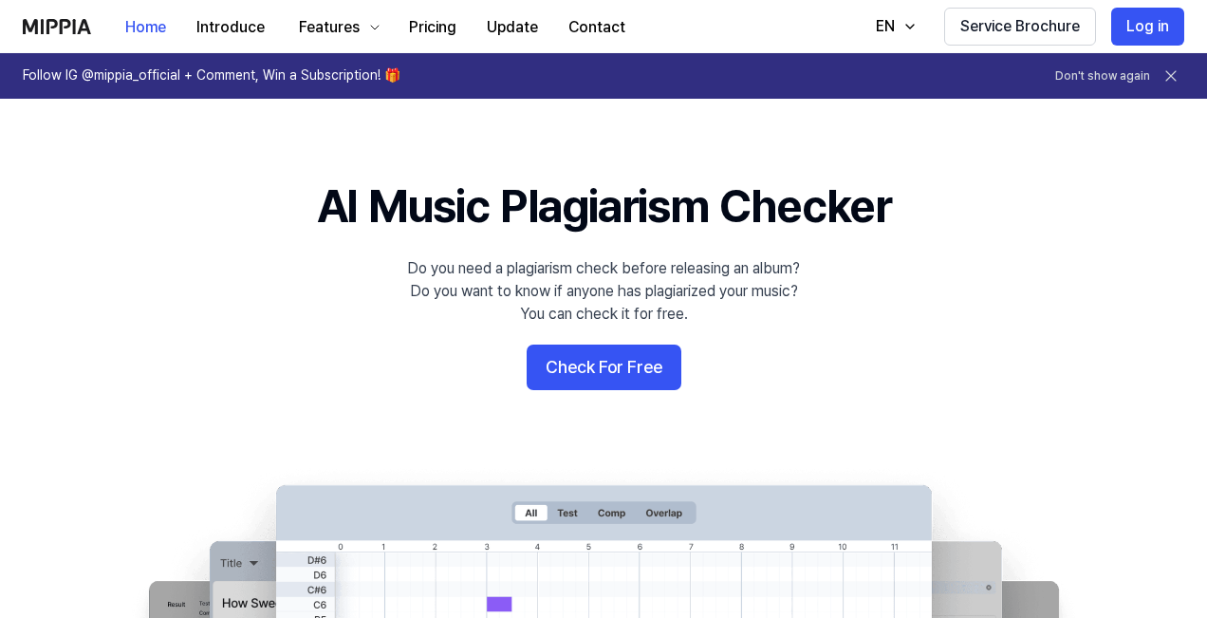  I want to click on button: Update, so click(512, 28).